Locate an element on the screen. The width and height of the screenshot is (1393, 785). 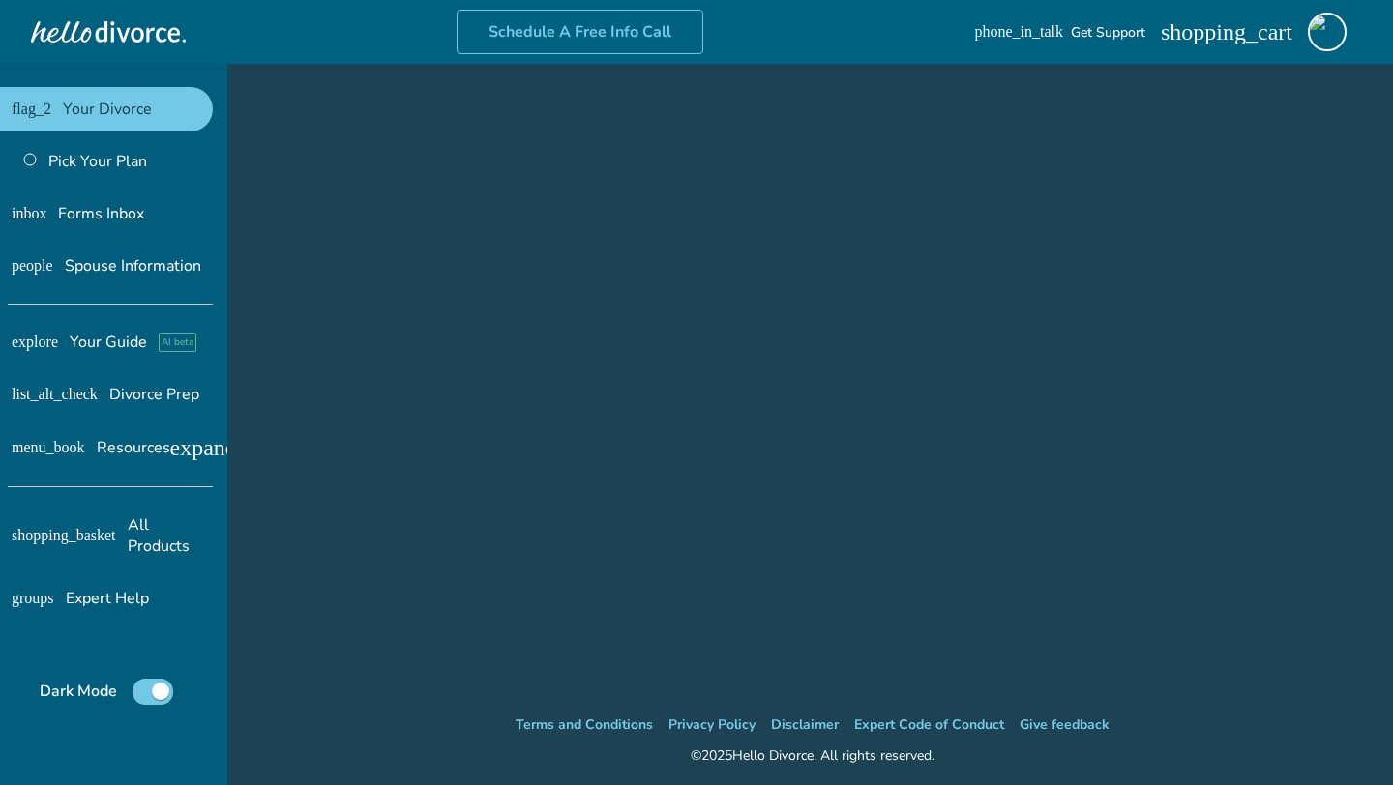
span: Get Support is located at coordinates (1108, 32).